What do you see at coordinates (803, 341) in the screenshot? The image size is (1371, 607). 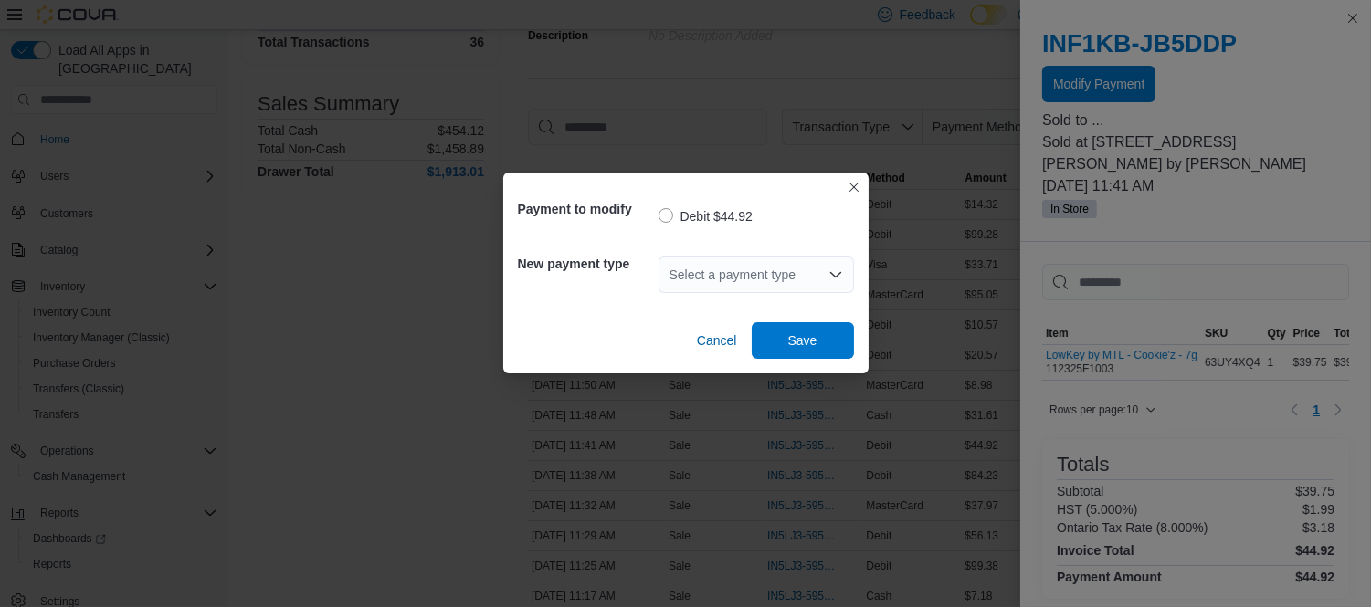 I see `span: Save` at bounding box center [803, 341].